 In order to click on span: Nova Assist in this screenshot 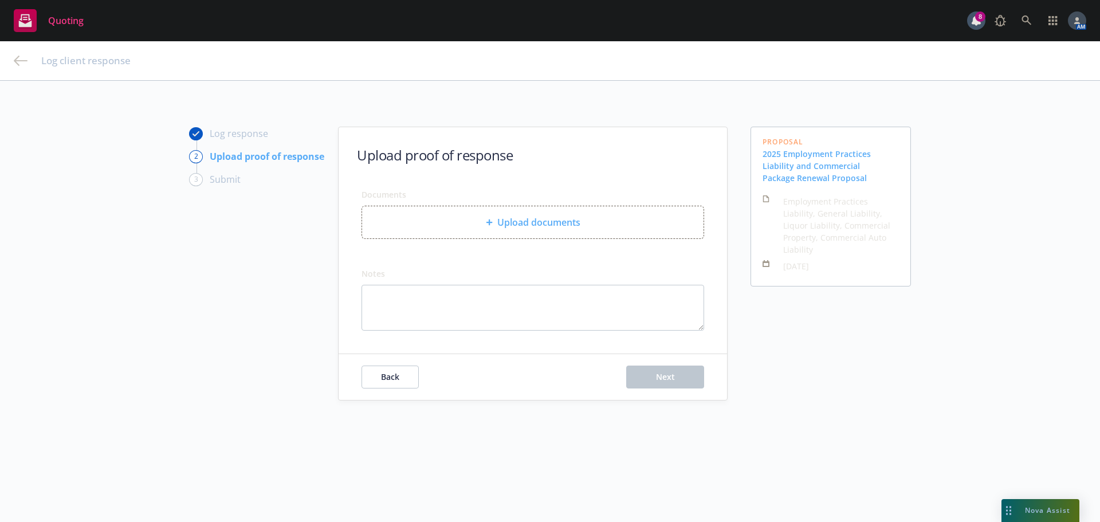, I will do `click(1047, 510)`.